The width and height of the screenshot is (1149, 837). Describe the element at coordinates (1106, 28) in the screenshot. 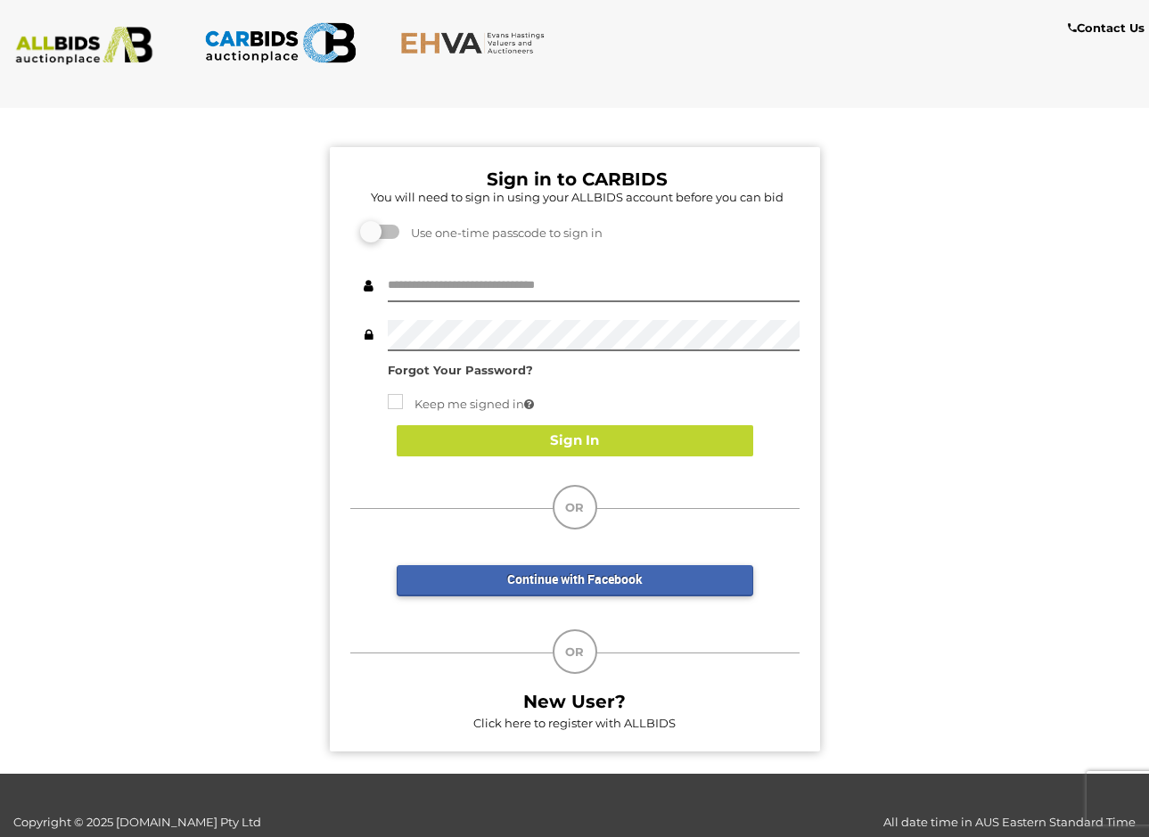

I see `b: Contact Us` at that location.